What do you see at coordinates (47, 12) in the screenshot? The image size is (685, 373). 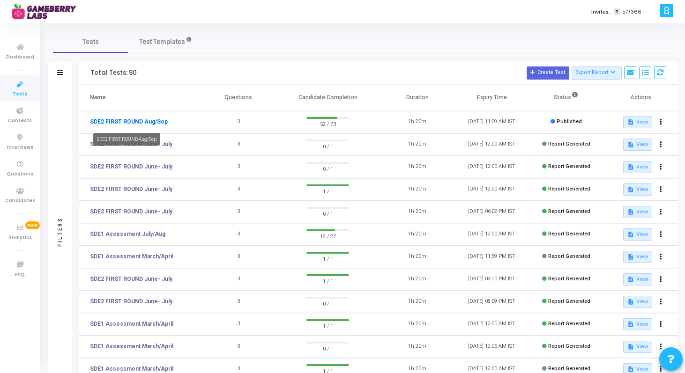 I see `img: logo` at bounding box center [47, 12].